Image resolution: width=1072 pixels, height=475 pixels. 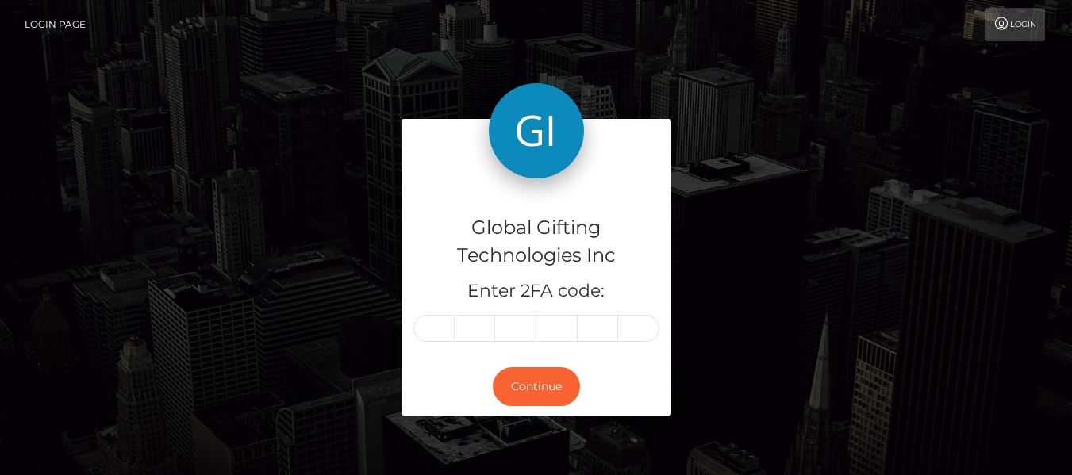 I want to click on a: Login, so click(x=1015, y=25).